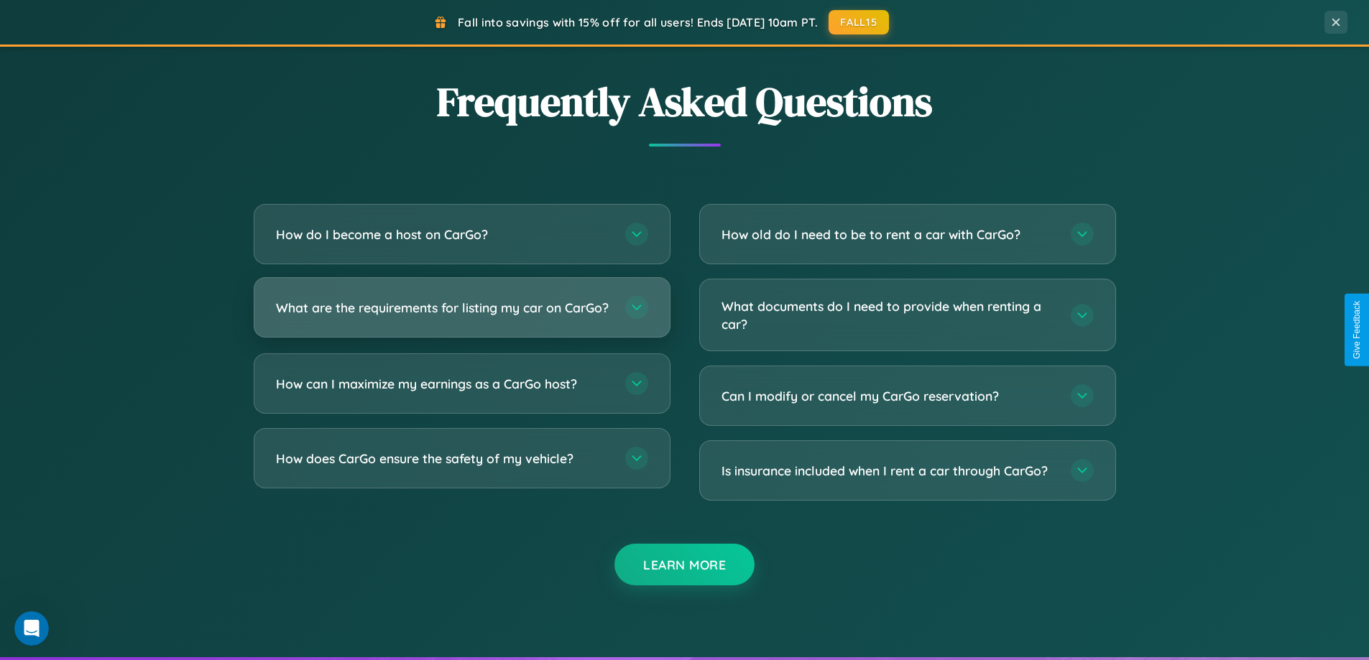 Image resolution: width=1369 pixels, height=660 pixels. Describe the element at coordinates (443, 384) in the screenshot. I see `h3: How can I maximize my earnings as a CarGo host?` at that location.